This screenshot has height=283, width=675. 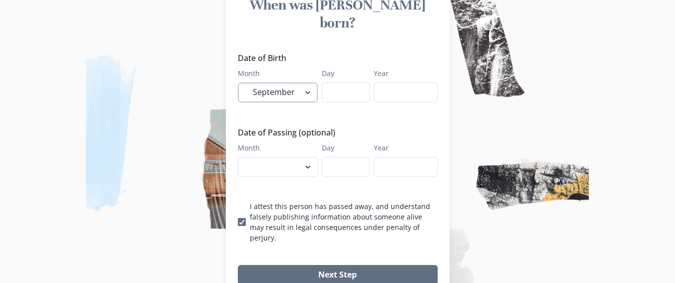 I want to click on p: I attest this person has passed away, and understand falsely publishing information about someone..., so click(x=344, y=222).